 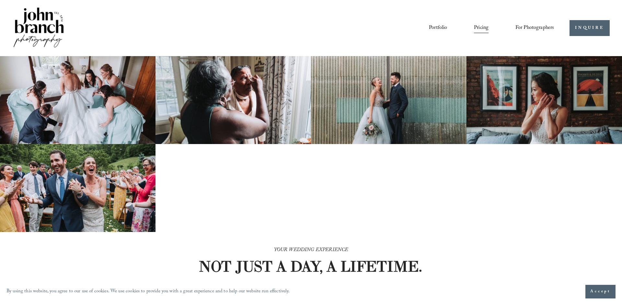 I want to click on a: Portfolio, so click(x=438, y=28).